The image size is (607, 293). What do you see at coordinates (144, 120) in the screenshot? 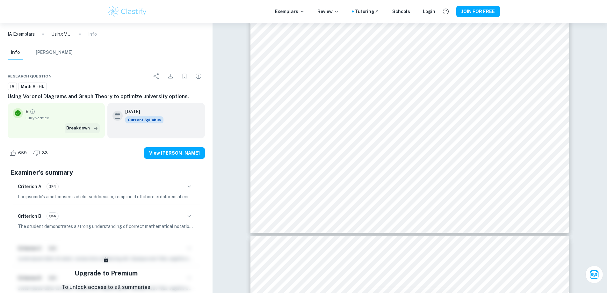
I see `span: Current Syllabus` at bounding box center [144, 120].